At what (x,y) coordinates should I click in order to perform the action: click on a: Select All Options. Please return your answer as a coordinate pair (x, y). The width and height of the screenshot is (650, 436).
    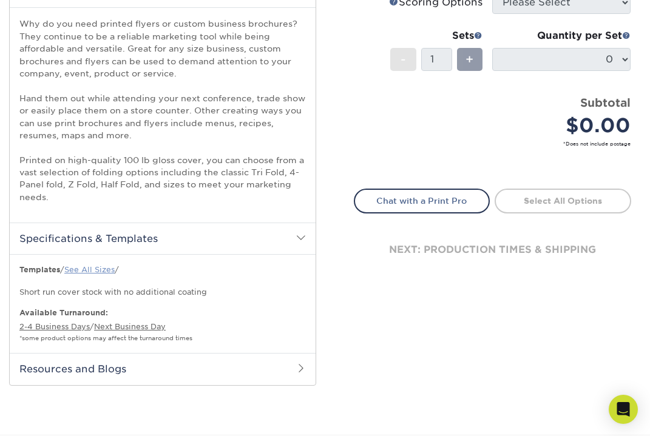
    Looking at the image, I should click on (562, 201).